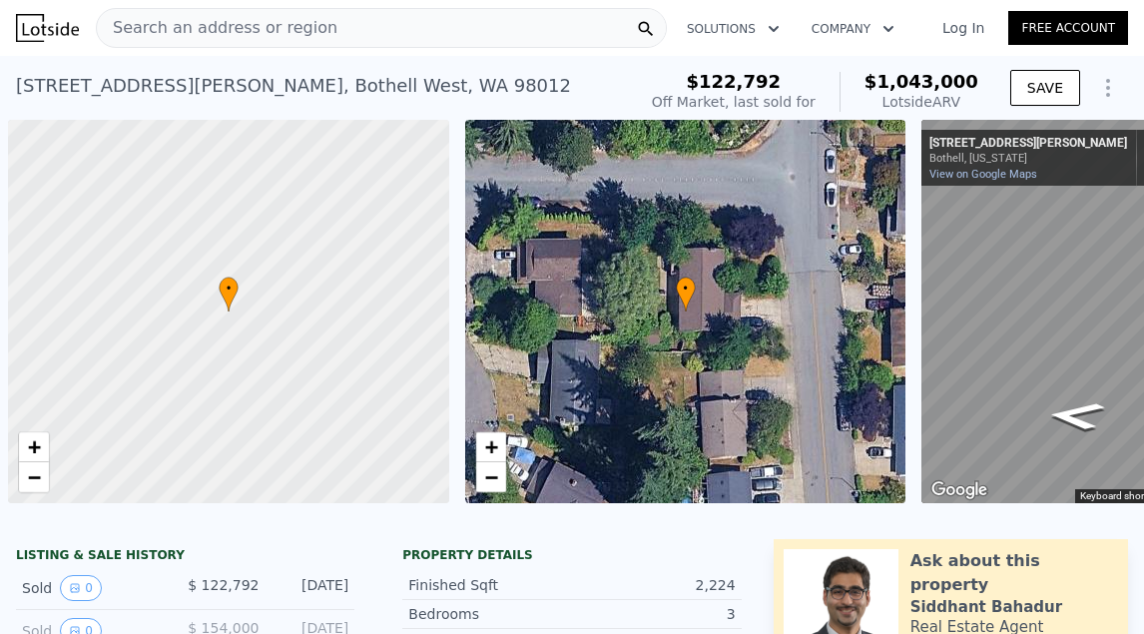  I want to click on img: Lotside, so click(47, 28).